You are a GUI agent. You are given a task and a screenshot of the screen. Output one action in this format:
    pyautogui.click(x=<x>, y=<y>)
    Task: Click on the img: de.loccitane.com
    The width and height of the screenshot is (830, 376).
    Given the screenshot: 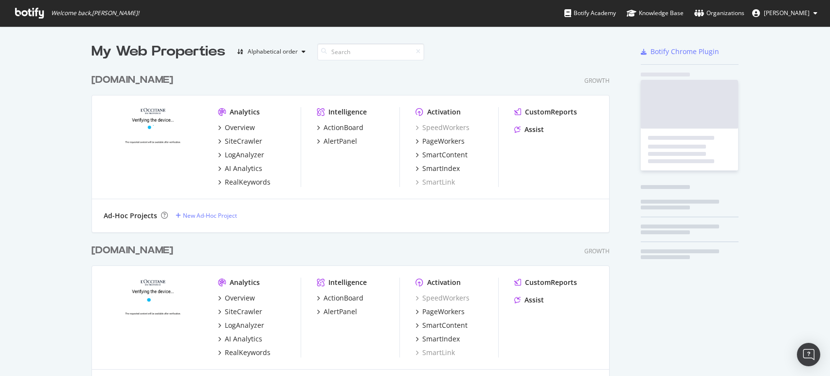 What is the action you would take?
    pyautogui.click(x=153, y=146)
    